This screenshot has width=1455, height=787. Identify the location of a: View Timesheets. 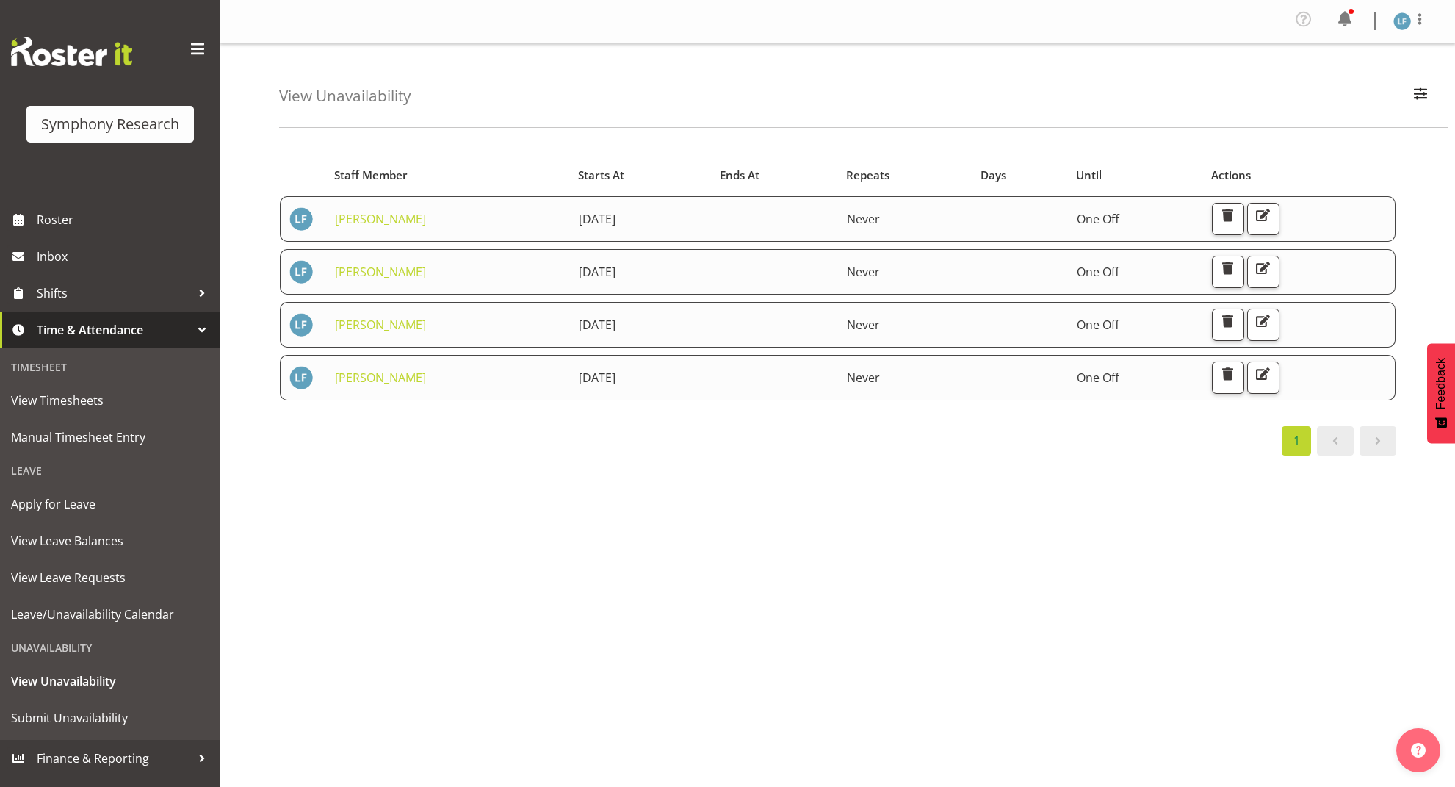
(110, 400).